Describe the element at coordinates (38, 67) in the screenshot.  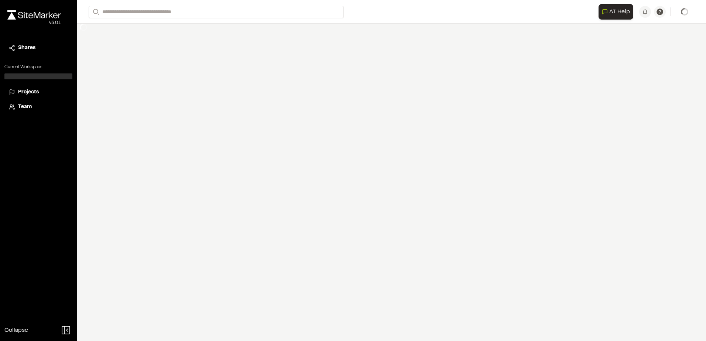
I see `p: Current Workspace` at that location.